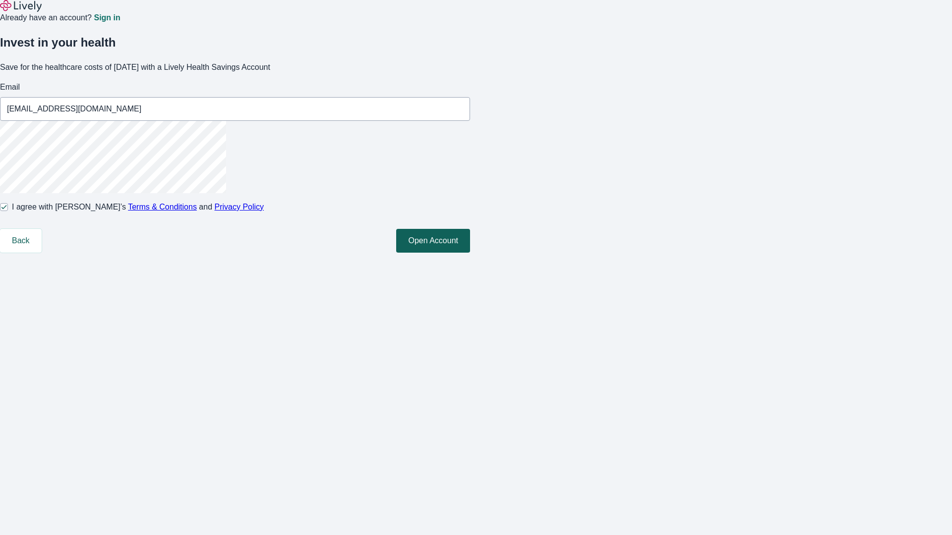  Describe the element at coordinates (107, 18) in the screenshot. I see `a: Sign in` at that location.